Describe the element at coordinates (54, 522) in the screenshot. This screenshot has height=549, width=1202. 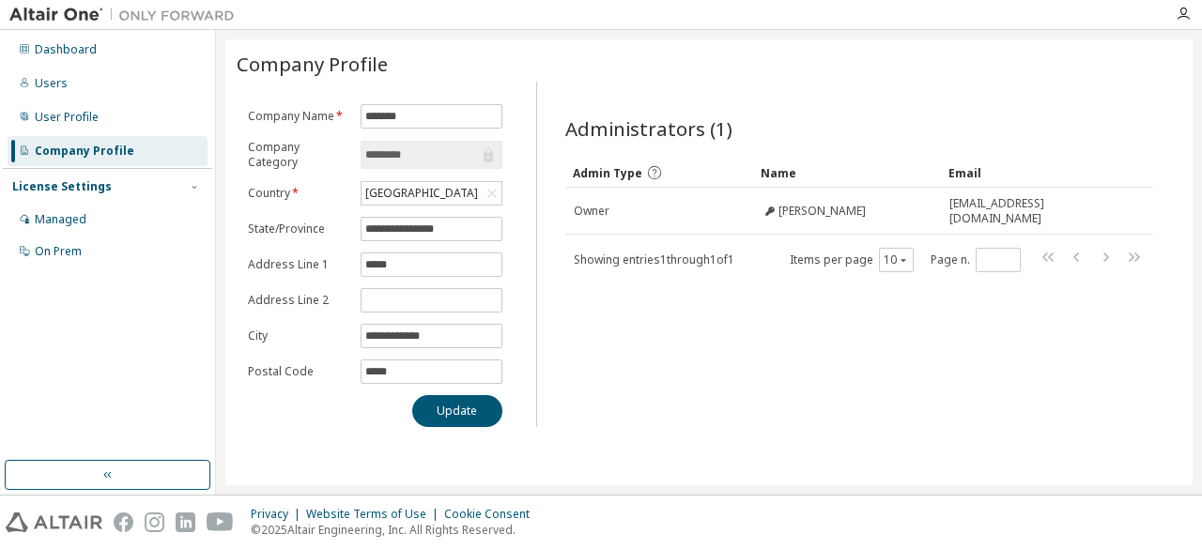
I see `img: altair_logo.svg` at that location.